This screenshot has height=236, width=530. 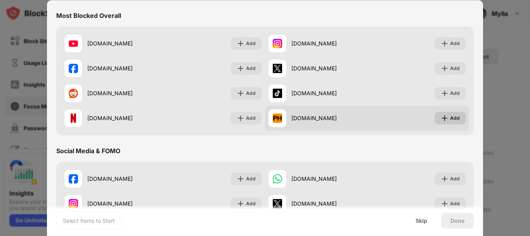 What do you see at coordinates (89, 220) in the screenshot?
I see `div: Select Items to Start` at bounding box center [89, 220].